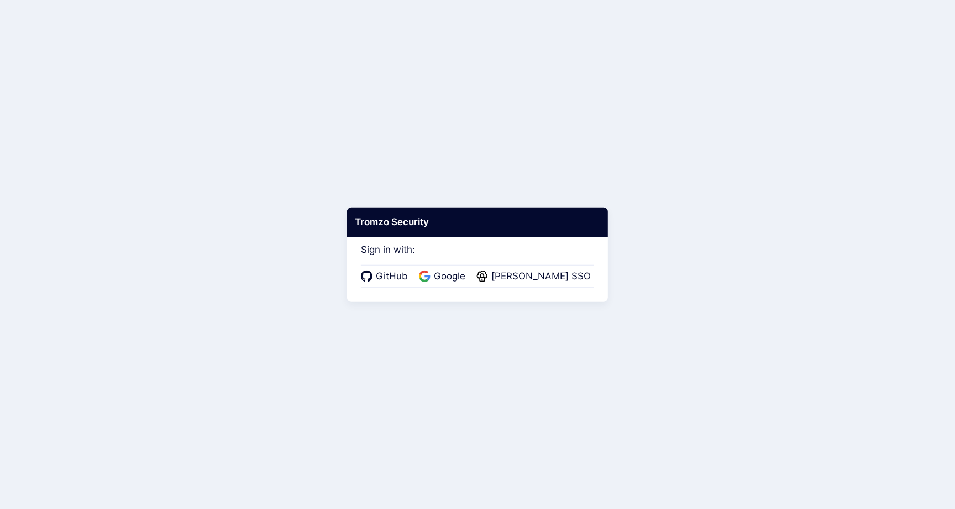 The image size is (955, 509). I want to click on div: Sign in with:, so click(477, 259).